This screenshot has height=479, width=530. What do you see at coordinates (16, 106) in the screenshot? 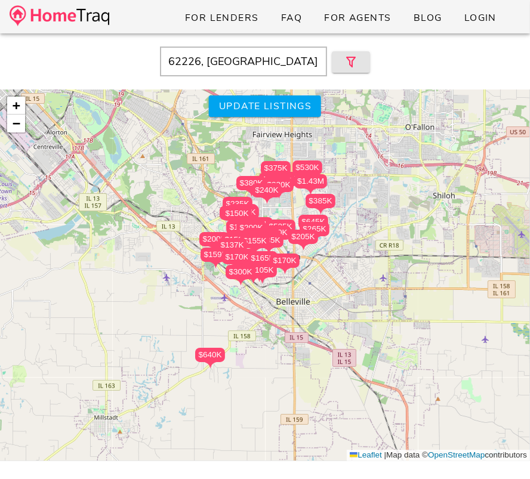
I see `a: Zoom in` at bounding box center [16, 106].